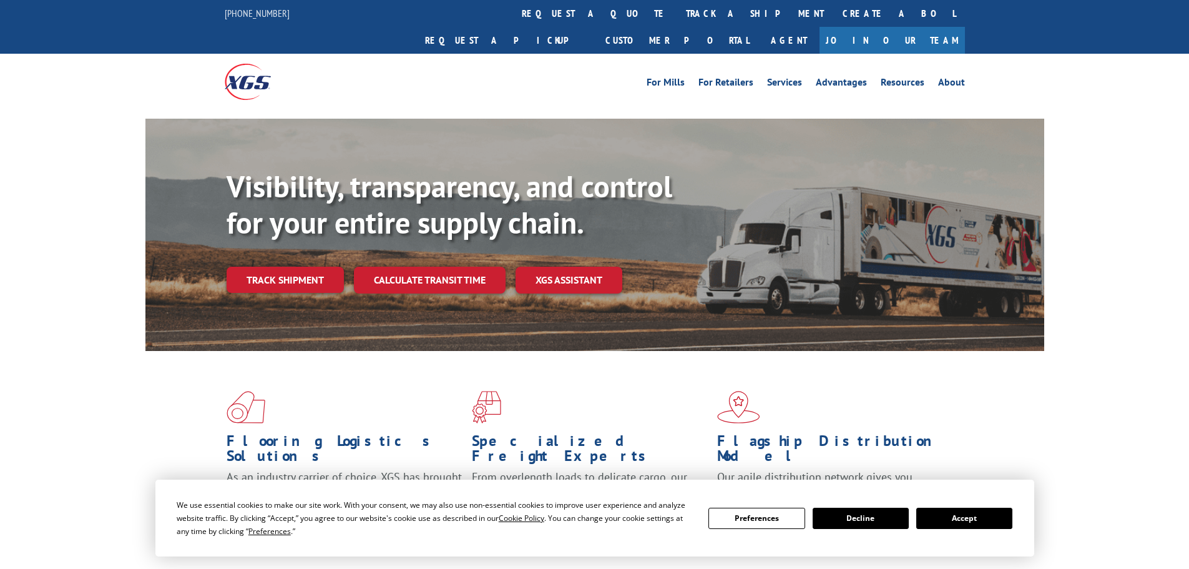  What do you see at coordinates (677, 40) in the screenshot?
I see `a: Customer Portal` at bounding box center [677, 40].